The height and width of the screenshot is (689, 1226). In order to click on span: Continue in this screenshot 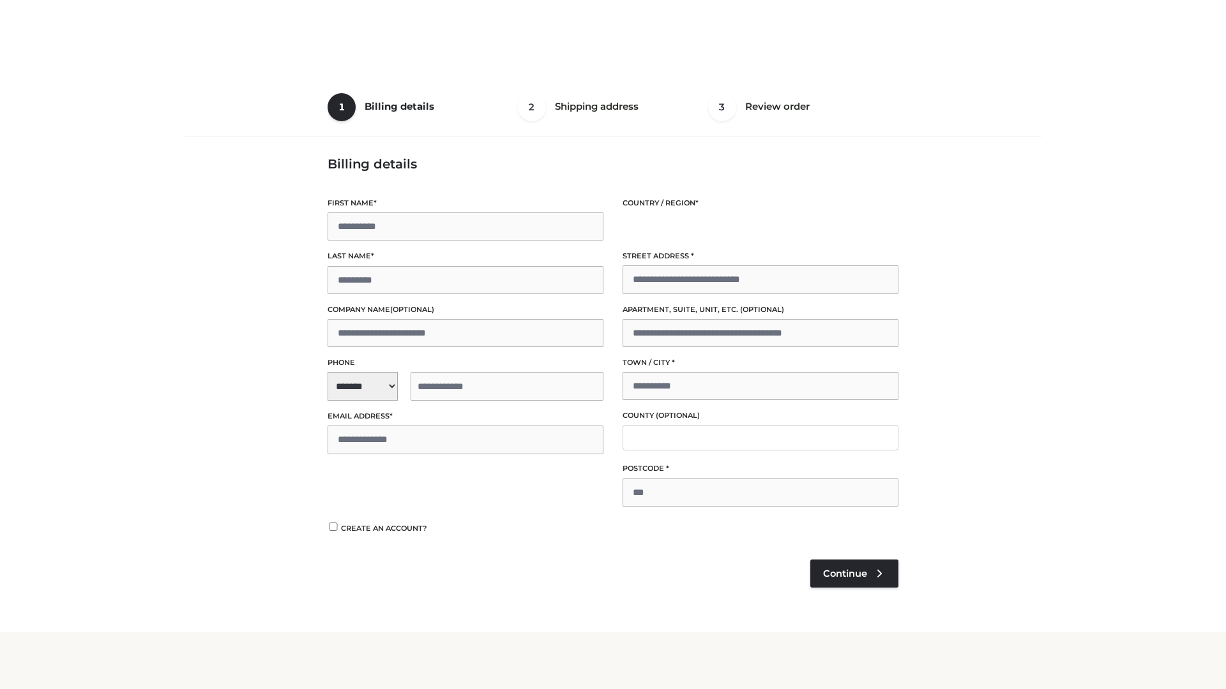, I will do `click(845, 574)`.